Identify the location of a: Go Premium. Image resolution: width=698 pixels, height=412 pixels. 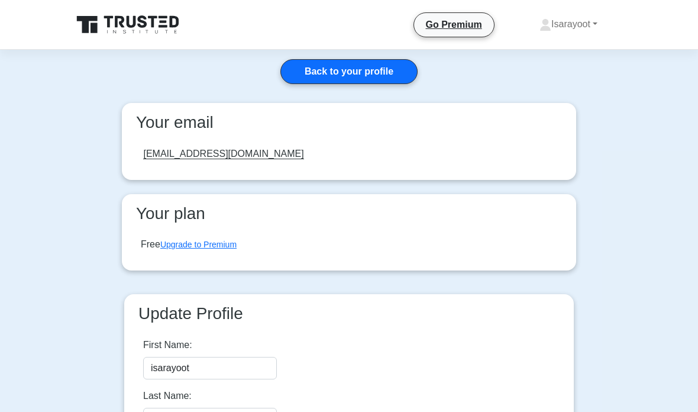
(454, 24).